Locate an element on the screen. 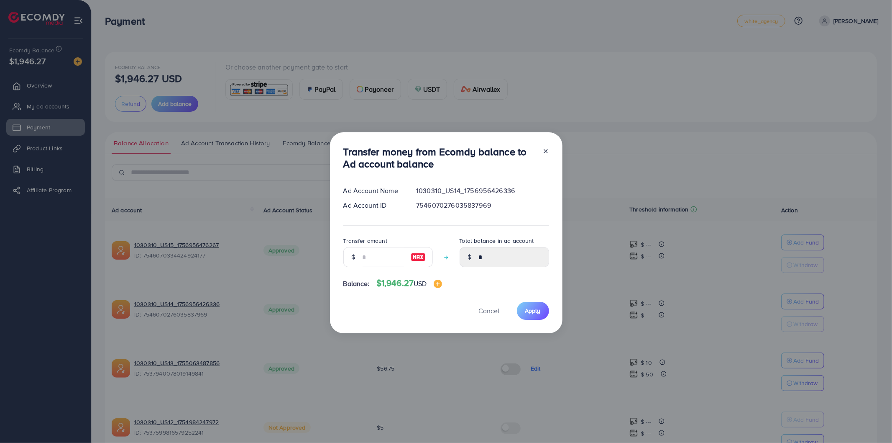  label: Transfer amount is located at coordinates (365, 241).